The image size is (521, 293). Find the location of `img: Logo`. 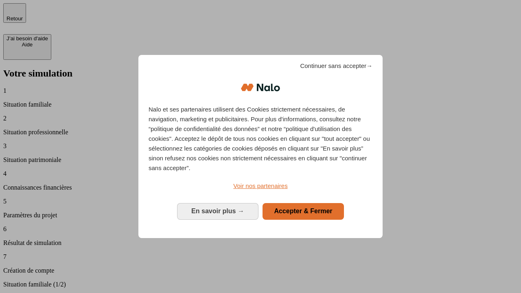

img: Logo is located at coordinates (260, 87).